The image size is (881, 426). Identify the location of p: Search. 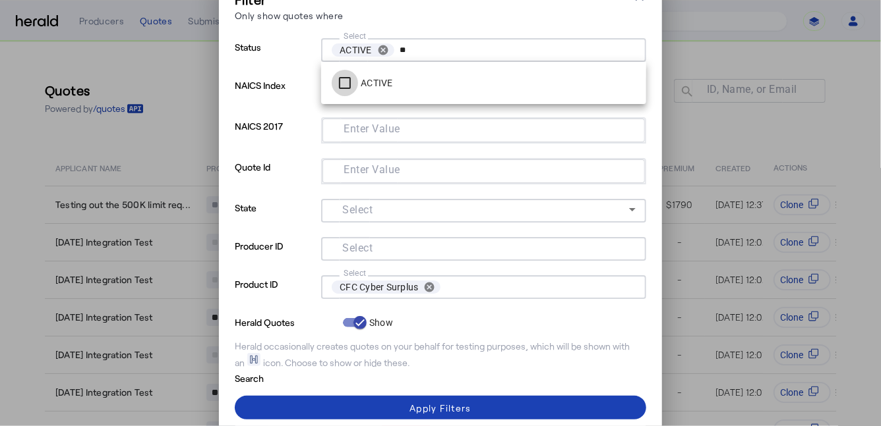
(286, 378).